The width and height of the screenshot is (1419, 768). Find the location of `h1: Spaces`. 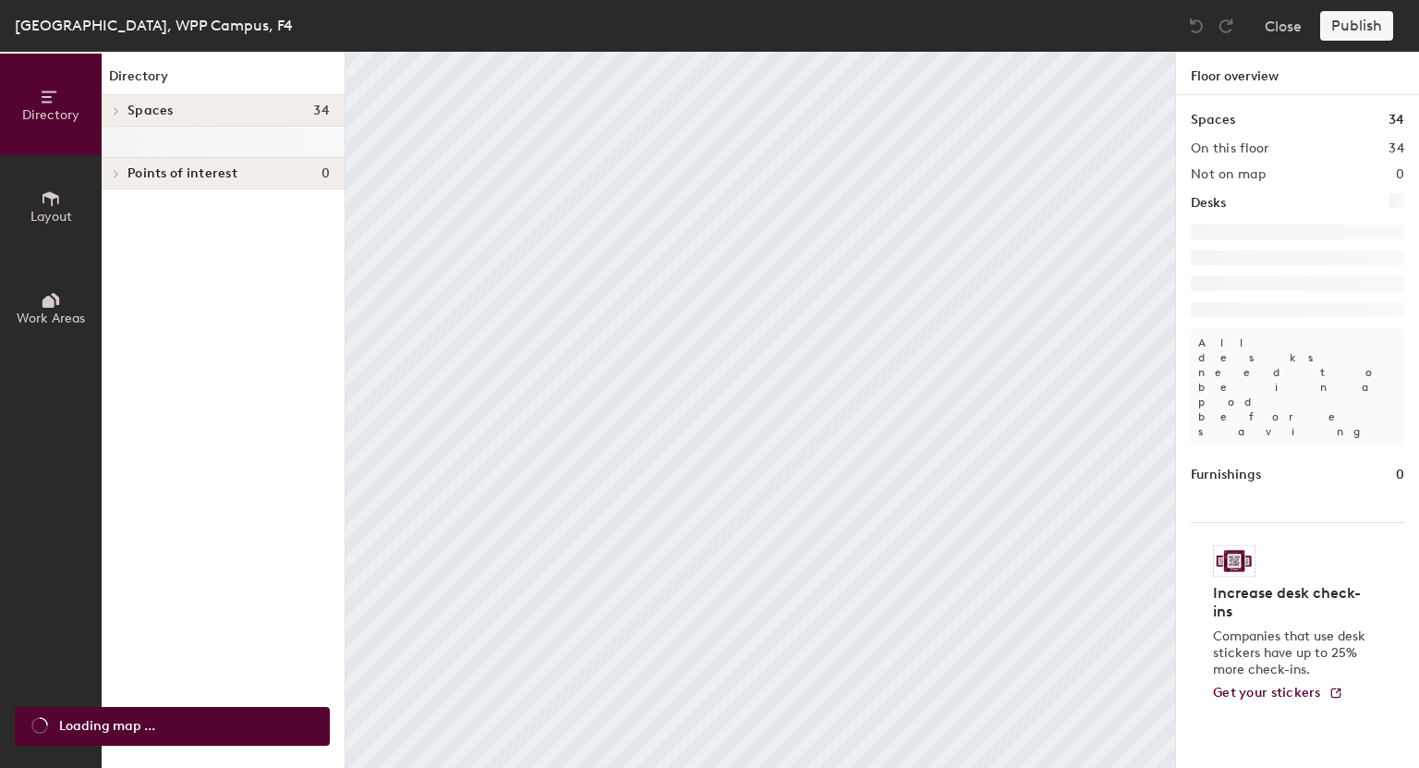

h1: Spaces is located at coordinates (1213, 120).